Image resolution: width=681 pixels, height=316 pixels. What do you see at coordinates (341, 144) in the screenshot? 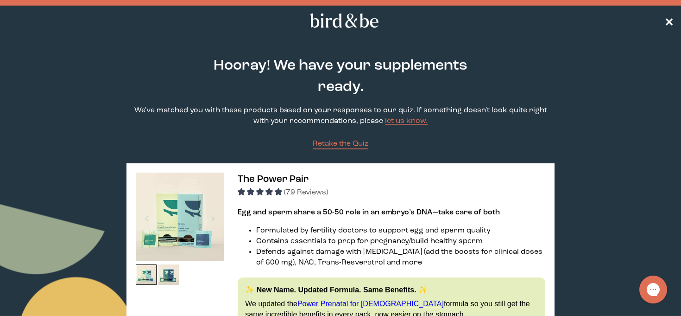
I see `a: Retake the Quiz` at bounding box center [341, 144].